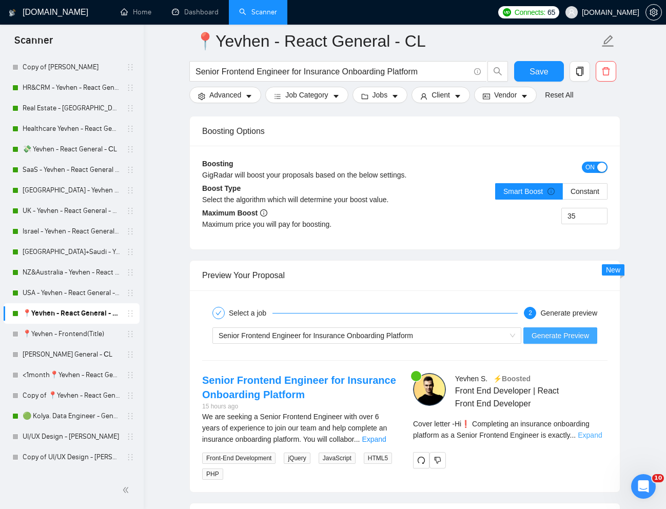 The height and width of the screenshot is (509, 666). I want to click on span: double-left, so click(127, 490).